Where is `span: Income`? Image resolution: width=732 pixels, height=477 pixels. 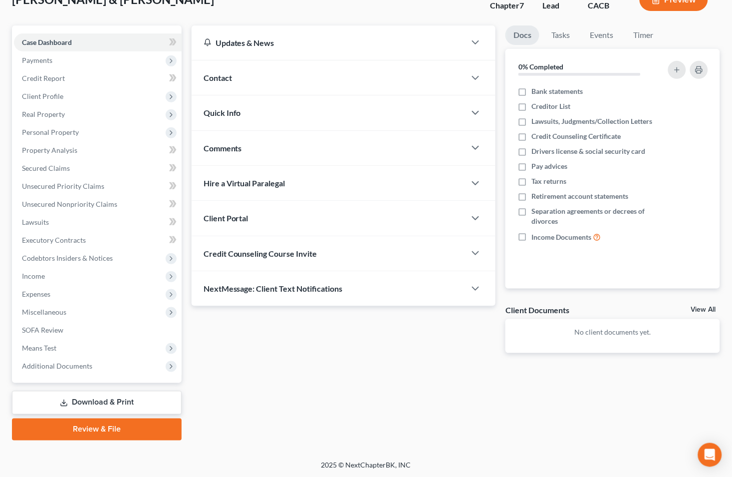
span: Income is located at coordinates (33, 276).